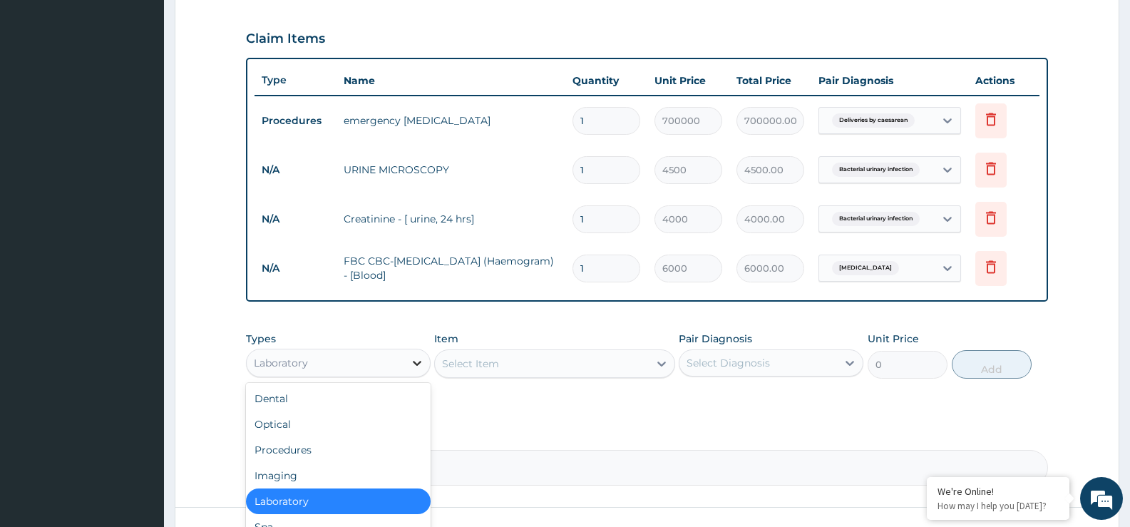 The image size is (1130, 527). What do you see at coordinates (992, 364) in the screenshot?
I see `button: Add` at bounding box center [992, 364].